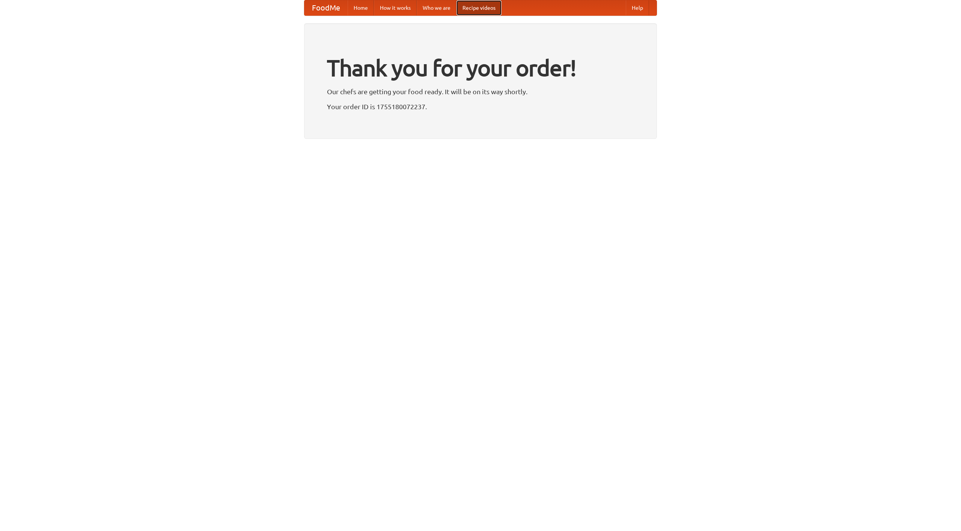  Describe the element at coordinates (437, 8) in the screenshot. I see `a: Who we are` at that location.